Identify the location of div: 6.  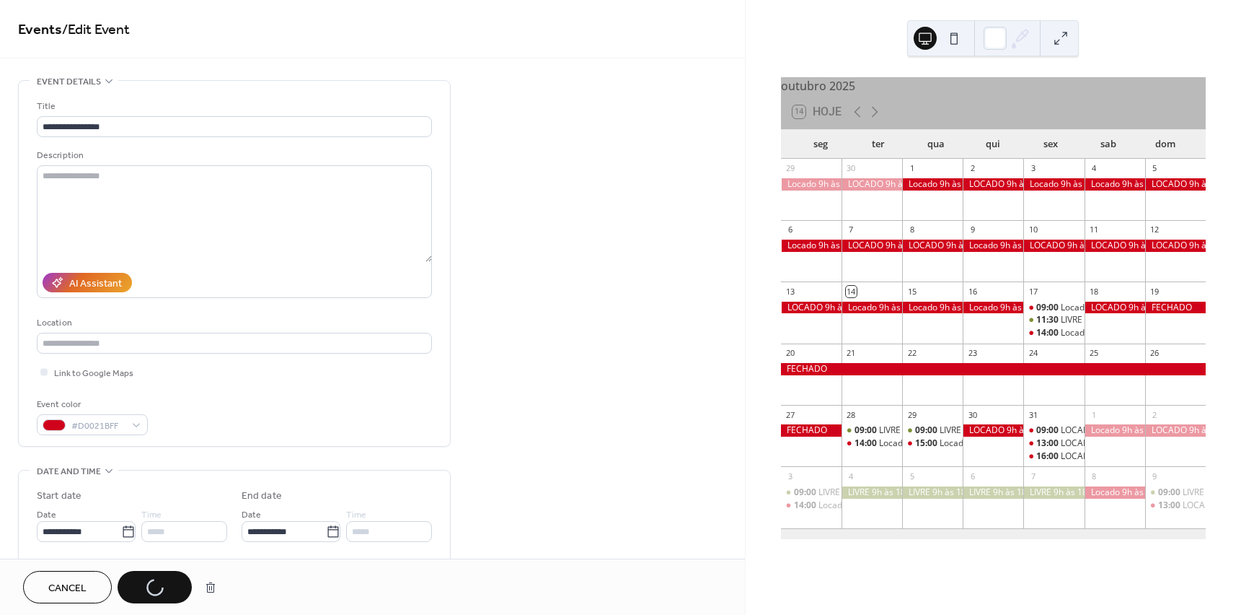
(972, 475).